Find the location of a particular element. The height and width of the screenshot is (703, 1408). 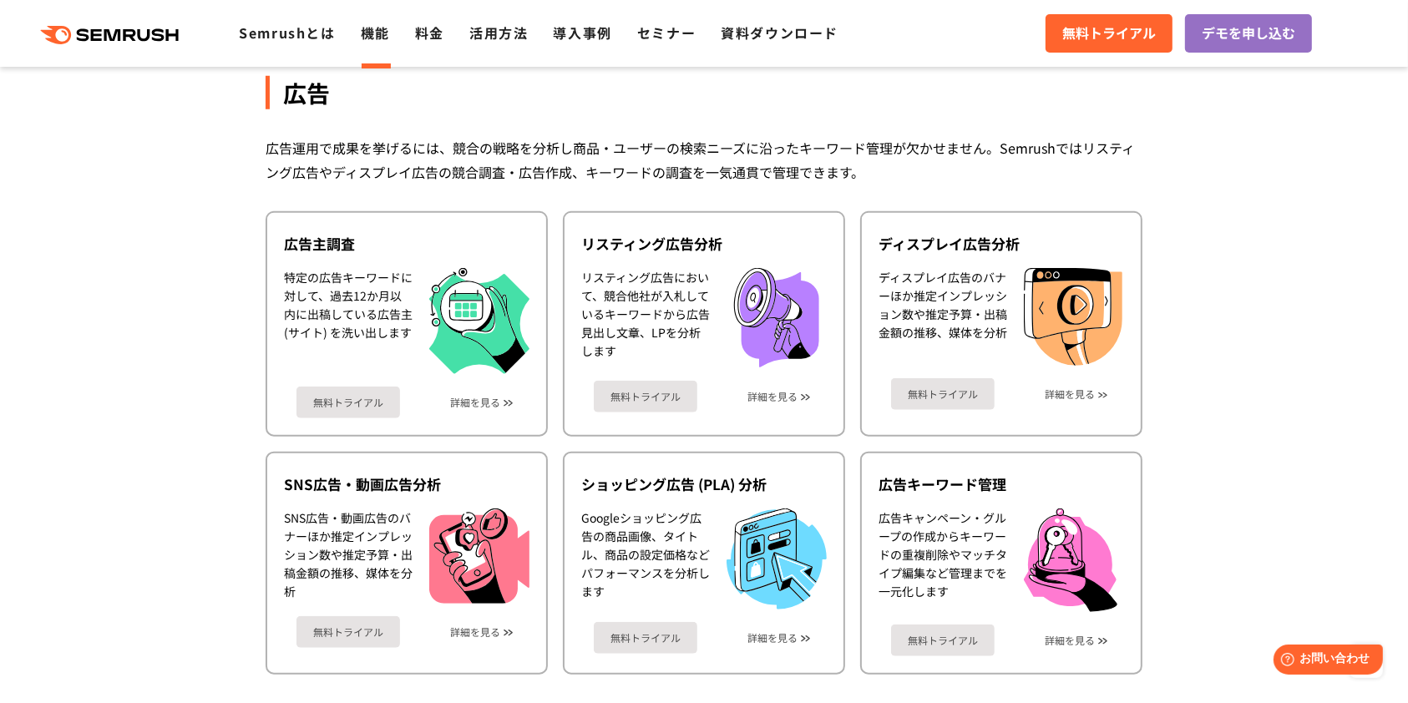

div: リスティング広告において、競合他社が入札しているキーワードから広告見出し文章、LPを分析します is located at coordinates (646, 318).